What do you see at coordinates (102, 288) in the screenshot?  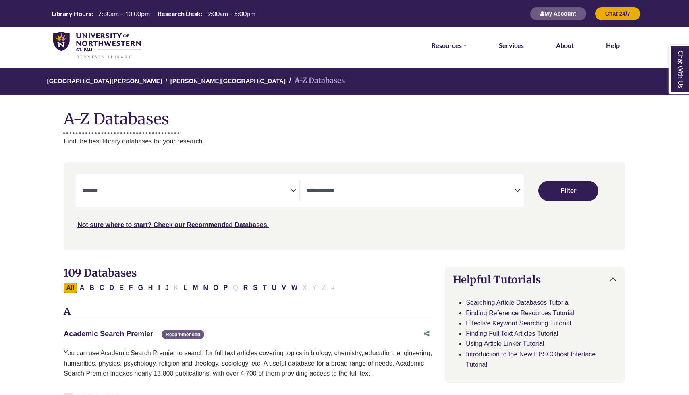 I see `button: Filter Results C` at bounding box center [102, 288].